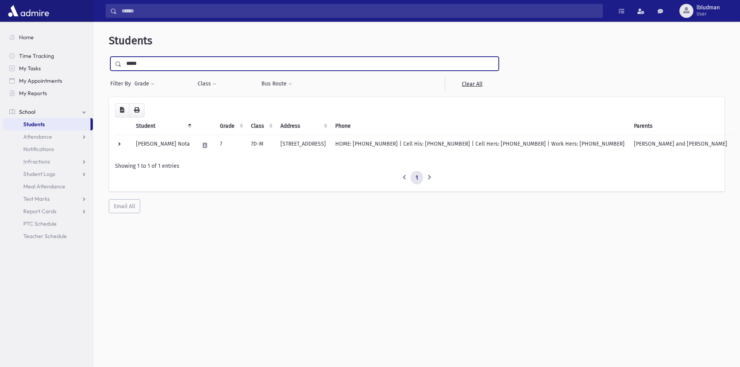 This screenshot has width=740, height=367. What do you see at coordinates (261, 145) in the screenshot?
I see `td: 7D-M` at bounding box center [261, 145].